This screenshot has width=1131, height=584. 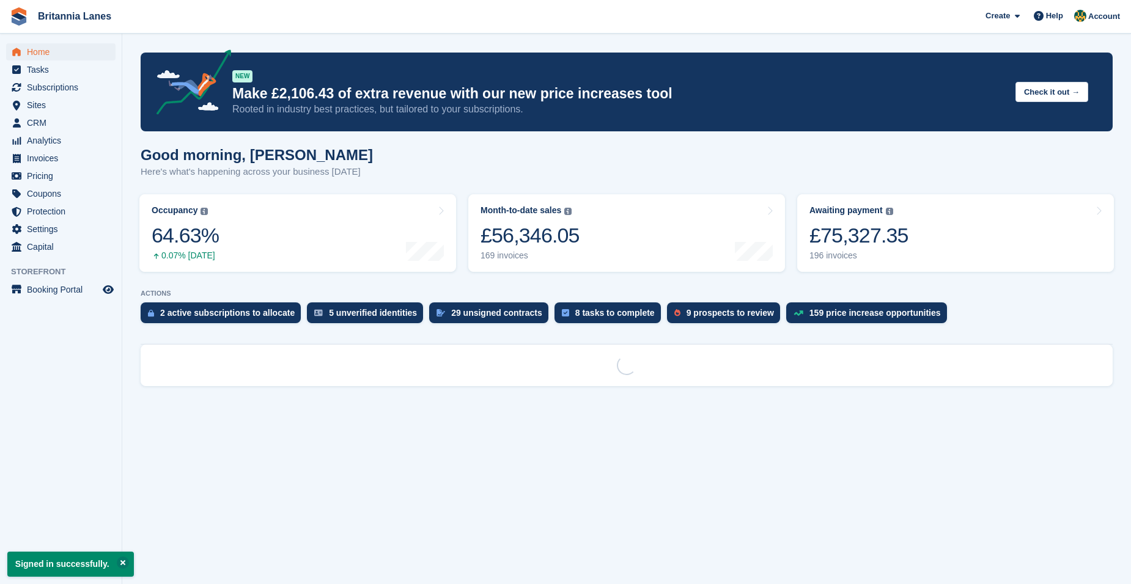 I want to click on span: Settings, so click(x=64, y=229).